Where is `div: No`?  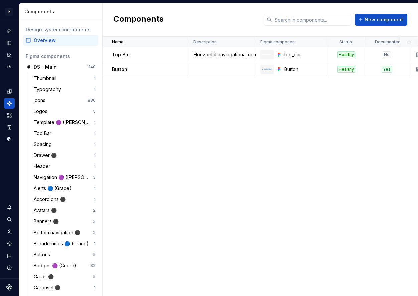
div: No is located at coordinates (387, 55).